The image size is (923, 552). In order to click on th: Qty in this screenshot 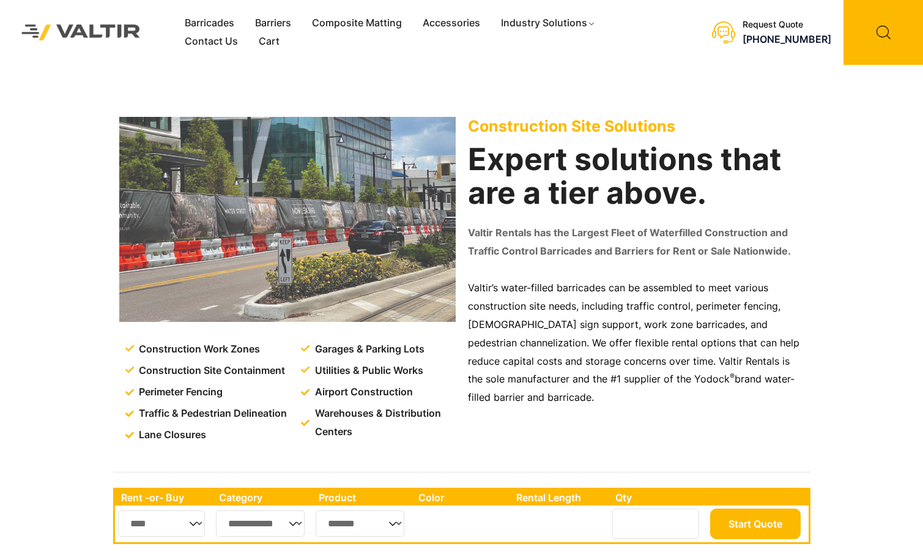, I will do `click(657, 497)`.